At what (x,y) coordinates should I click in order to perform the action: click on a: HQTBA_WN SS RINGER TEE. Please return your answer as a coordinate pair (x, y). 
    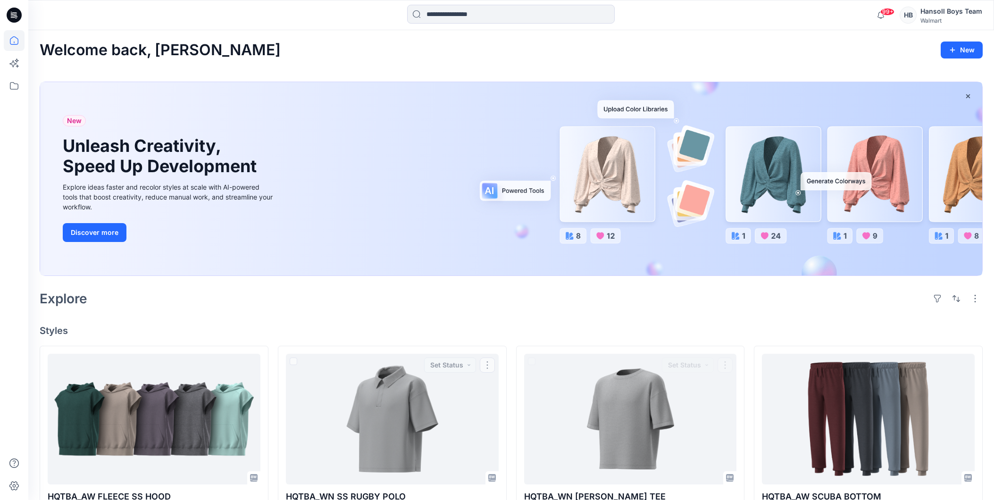
    Looking at the image, I should click on (630, 419).